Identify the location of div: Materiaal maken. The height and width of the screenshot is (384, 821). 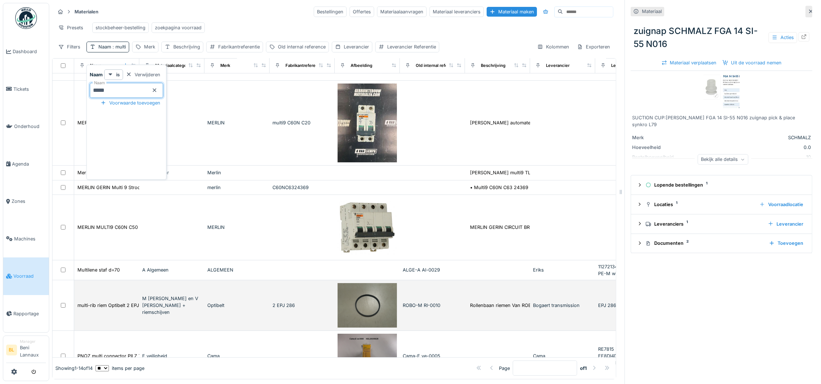
(512, 12).